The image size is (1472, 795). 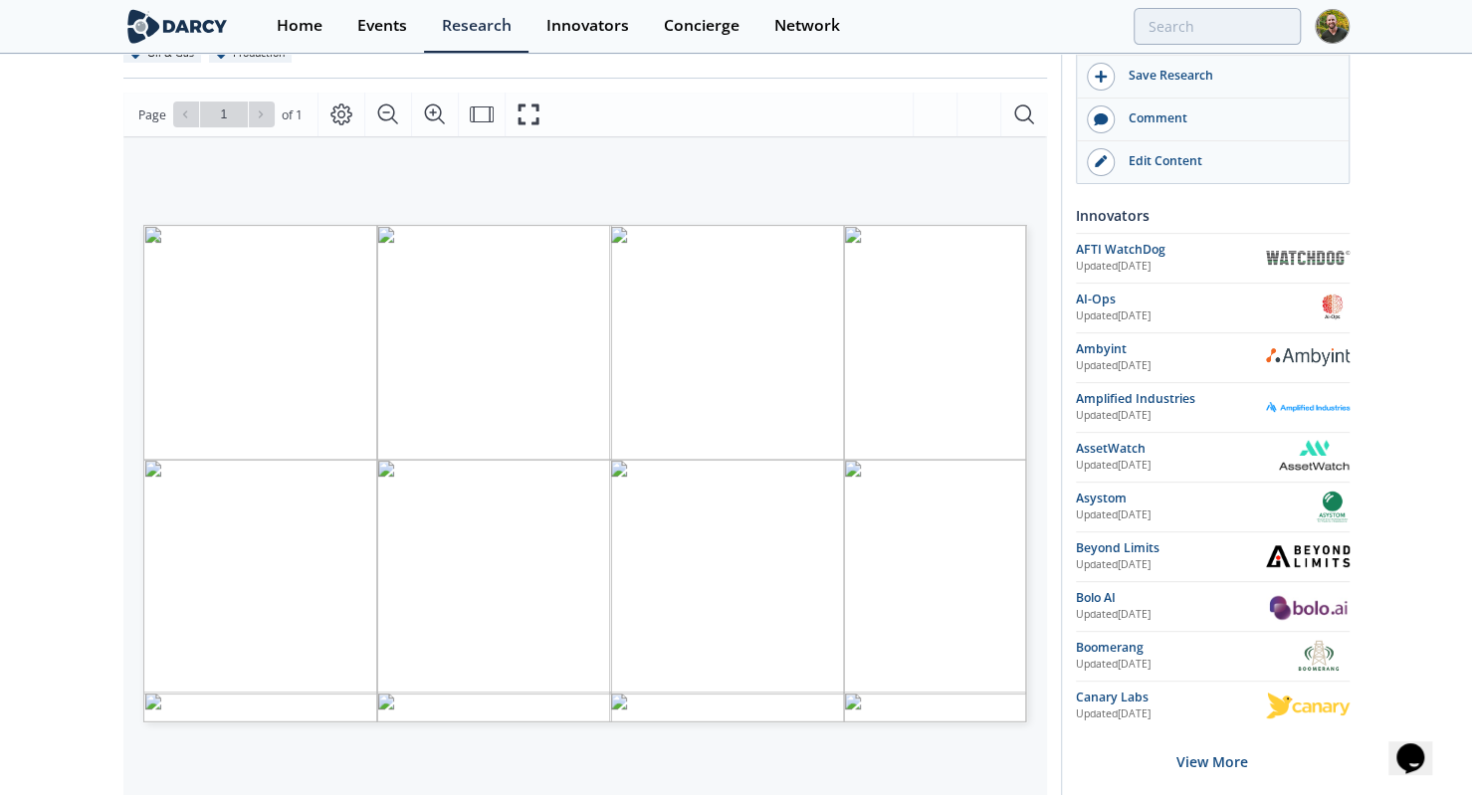 I want to click on div: AssetWatch, so click(x=1178, y=449).